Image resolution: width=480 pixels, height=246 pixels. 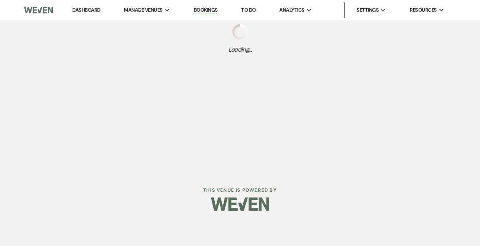 I want to click on span: Analytics, so click(x=291, y=10).